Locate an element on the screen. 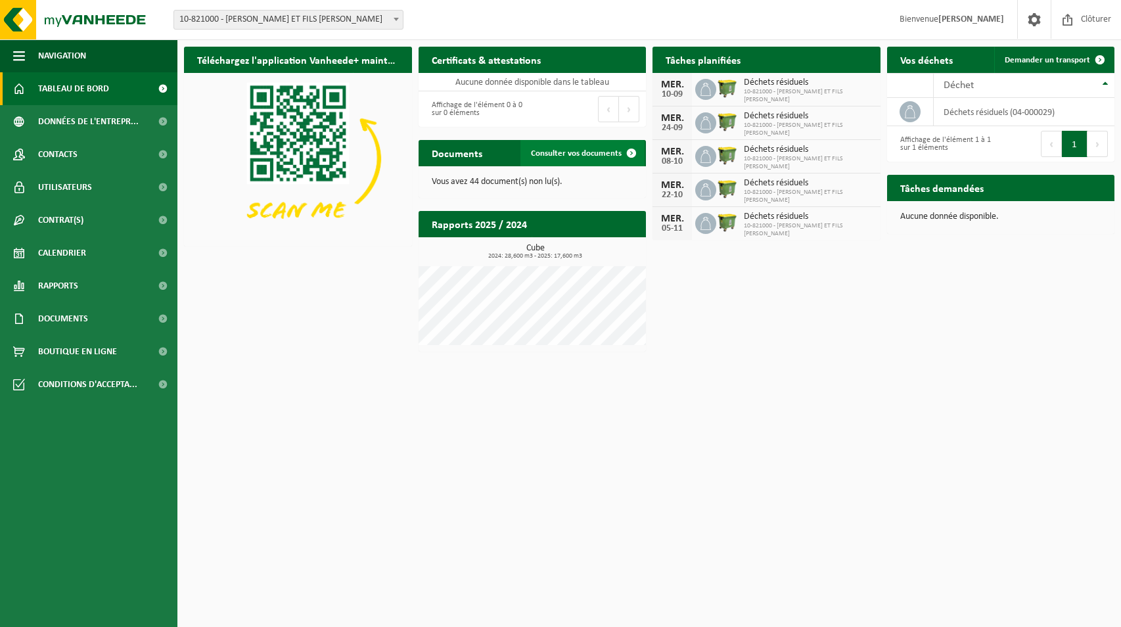 This screenshot has height=627, width=1121. p: Vous avez 44 document(s) non lu(s). is located at coordinates (532, 182).